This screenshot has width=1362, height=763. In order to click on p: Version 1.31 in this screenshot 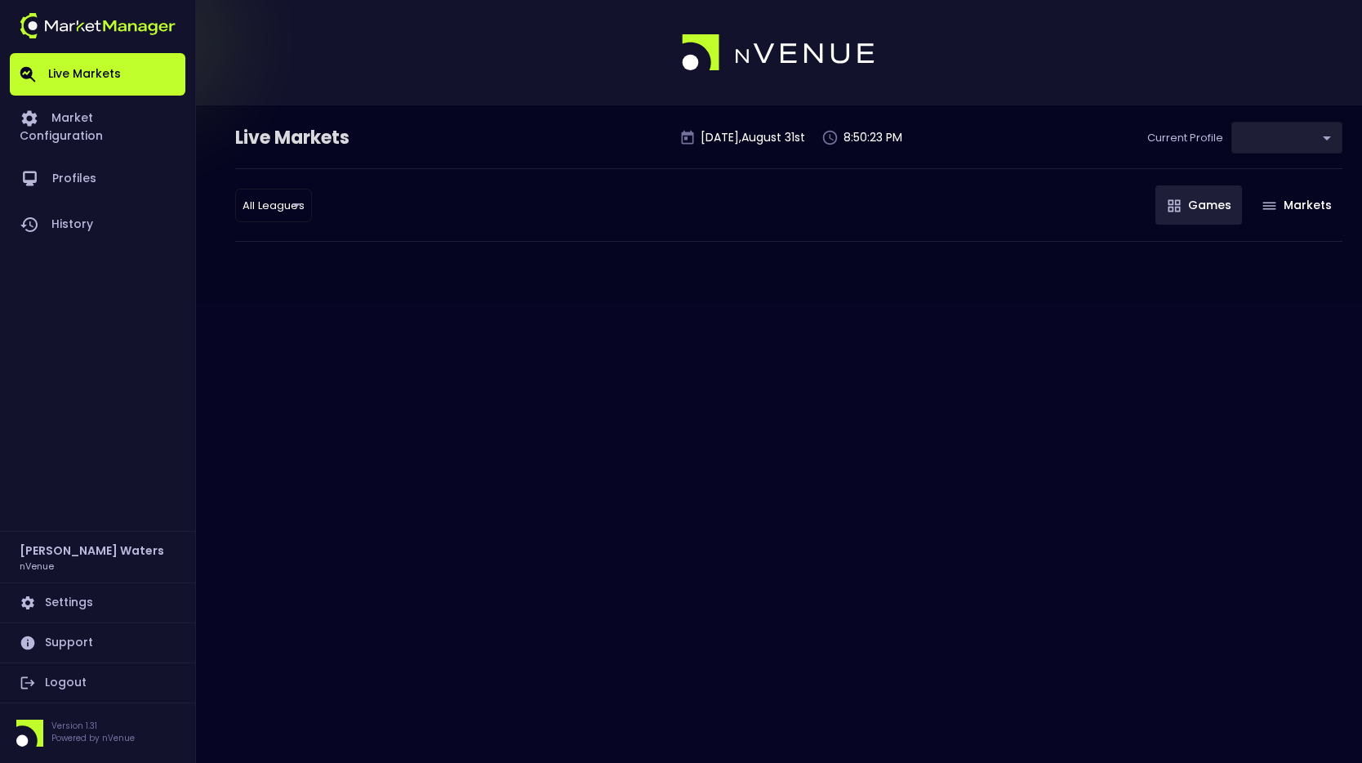, I will do `click(93, 725)`.